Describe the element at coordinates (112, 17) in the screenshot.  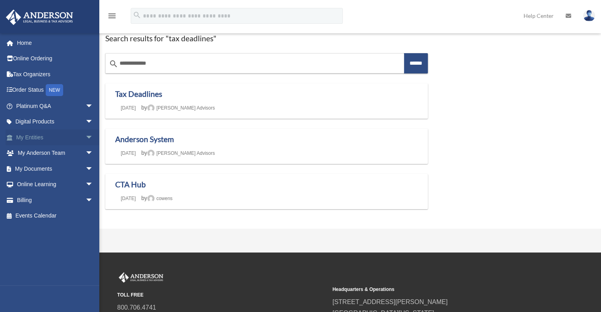
I see `a: menu` at that location.